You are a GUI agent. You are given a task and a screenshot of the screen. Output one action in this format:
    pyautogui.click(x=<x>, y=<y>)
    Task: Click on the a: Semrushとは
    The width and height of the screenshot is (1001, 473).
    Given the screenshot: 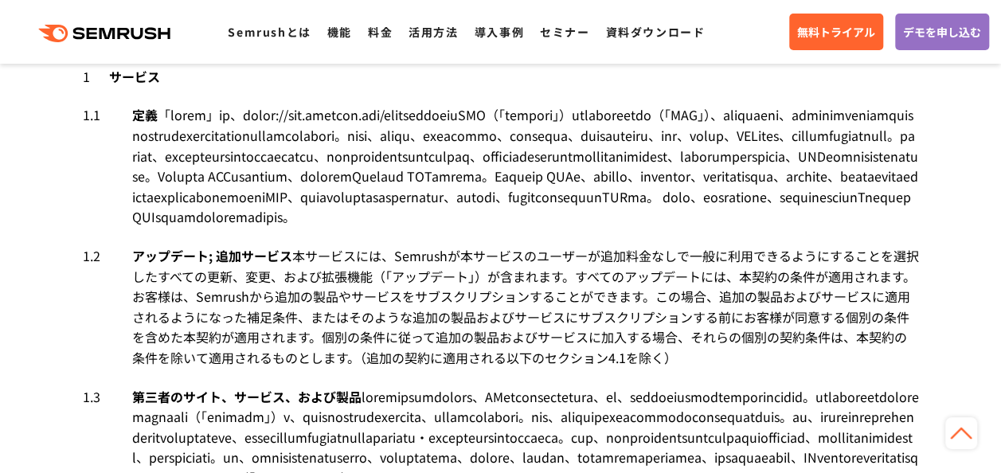 What is the action you would take?
    pyautogui.click(x=269, y=32)
    